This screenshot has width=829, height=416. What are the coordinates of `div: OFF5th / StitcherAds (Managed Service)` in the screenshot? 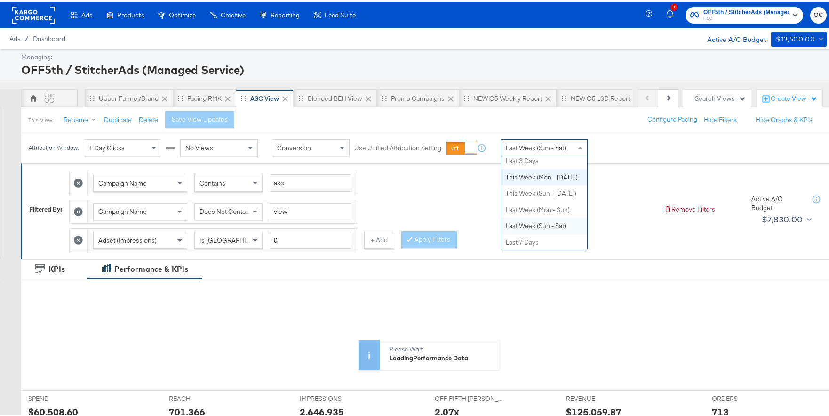 It's located at (423, 68).